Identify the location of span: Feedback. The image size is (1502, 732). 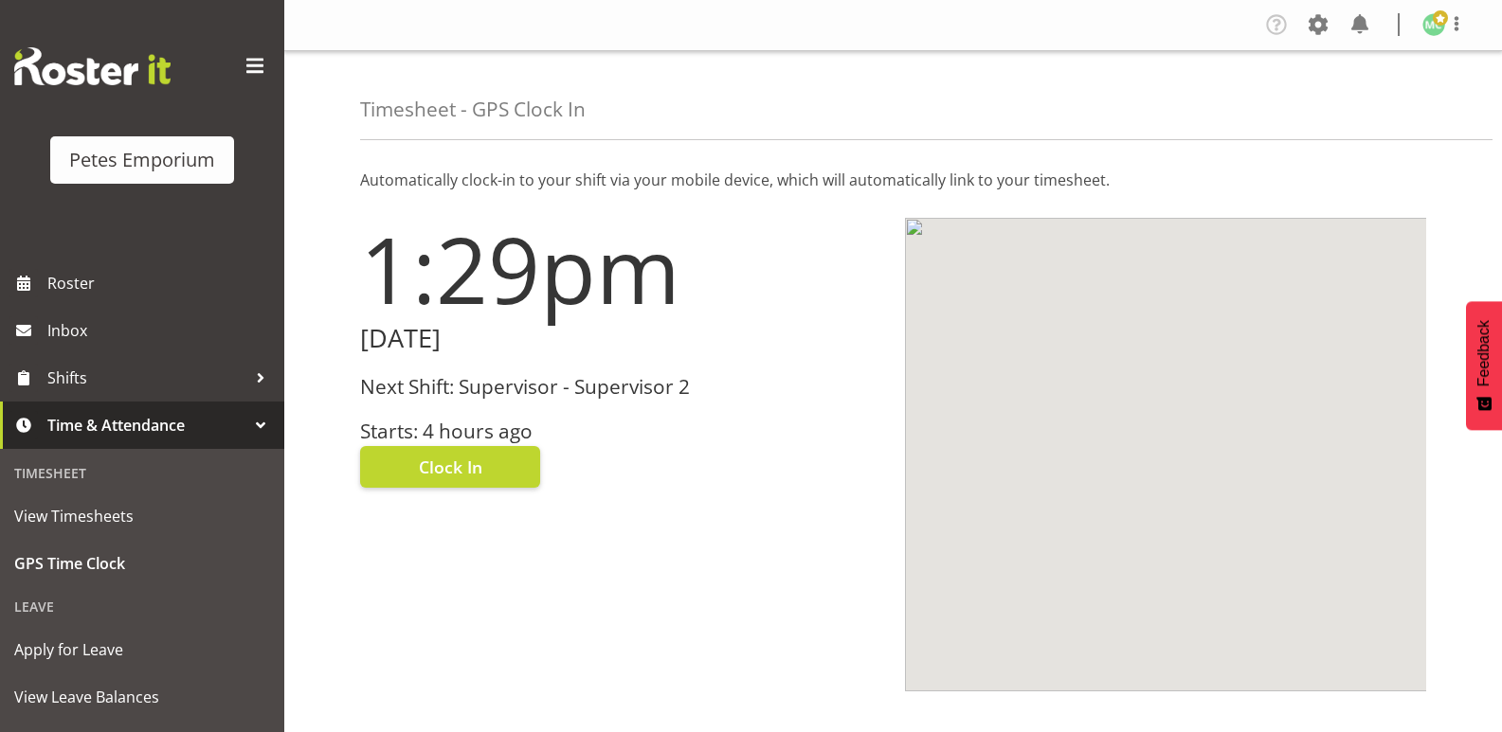
(1484, 353).